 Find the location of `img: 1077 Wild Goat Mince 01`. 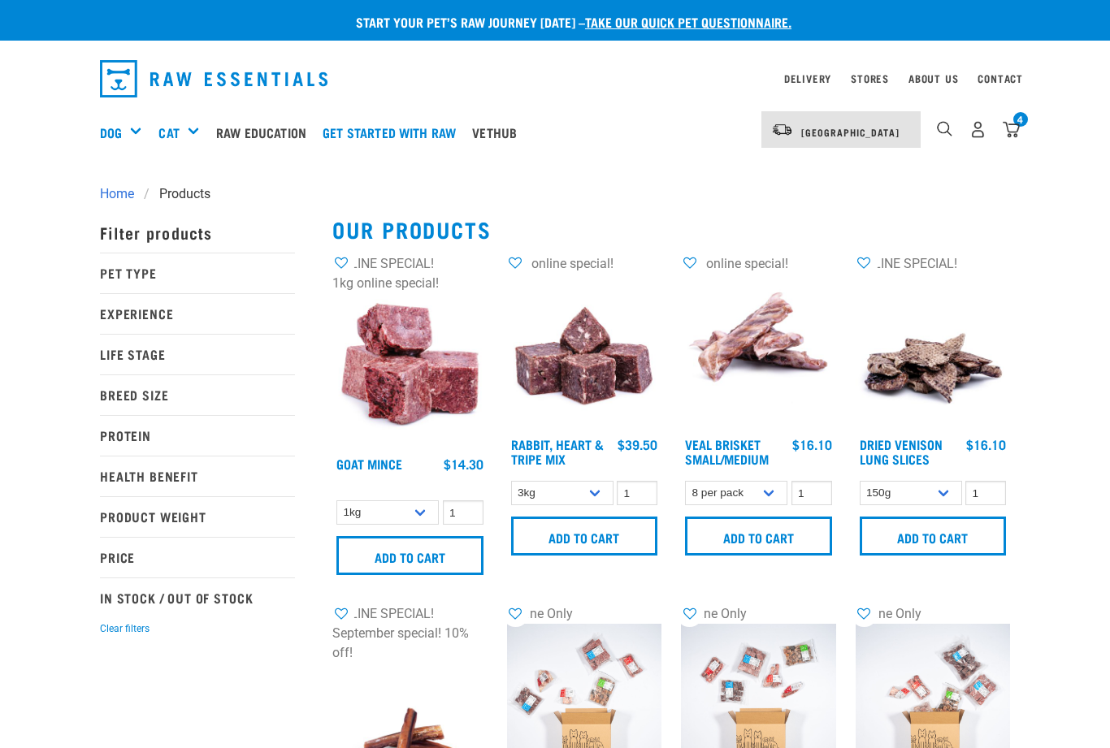

img: 1077 Wild Goat Mince 01 is located at coordinates (409, 370).